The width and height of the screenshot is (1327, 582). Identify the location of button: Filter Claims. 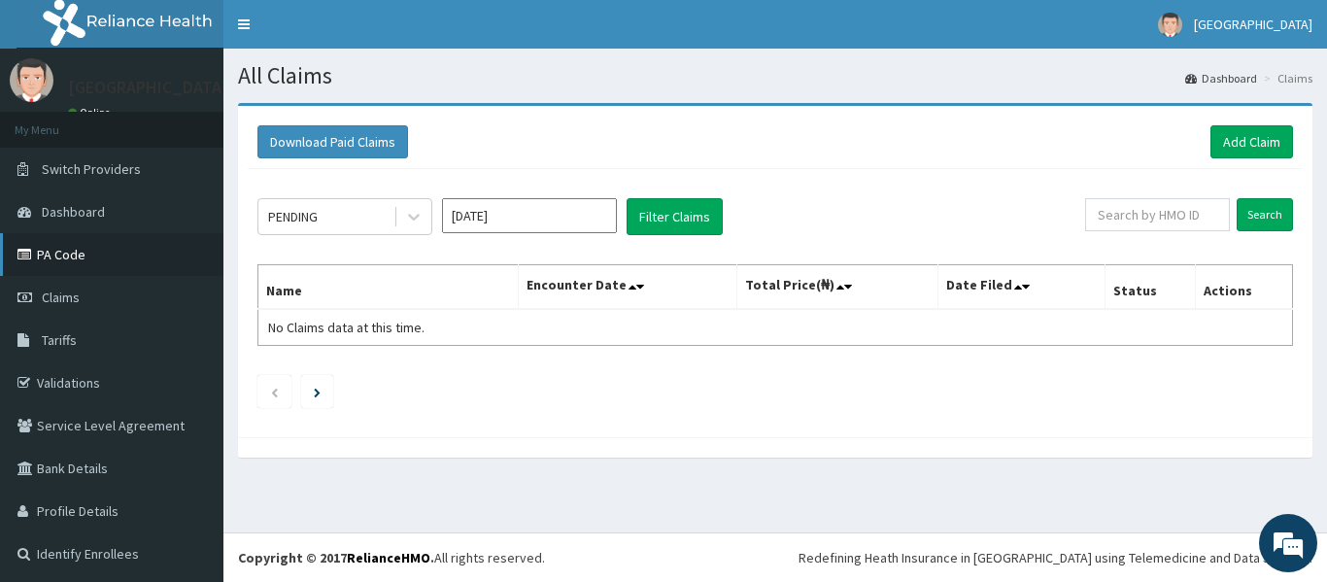
(674, 217).